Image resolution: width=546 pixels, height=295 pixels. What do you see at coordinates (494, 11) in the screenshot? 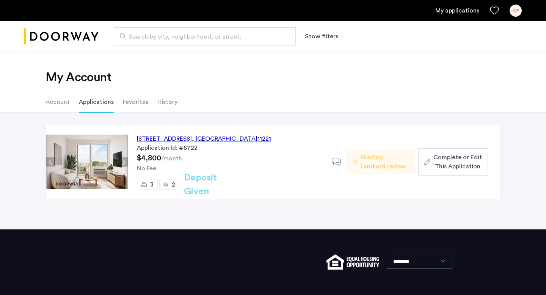
I see `a: Favorites` at bounding box center [494, 11].